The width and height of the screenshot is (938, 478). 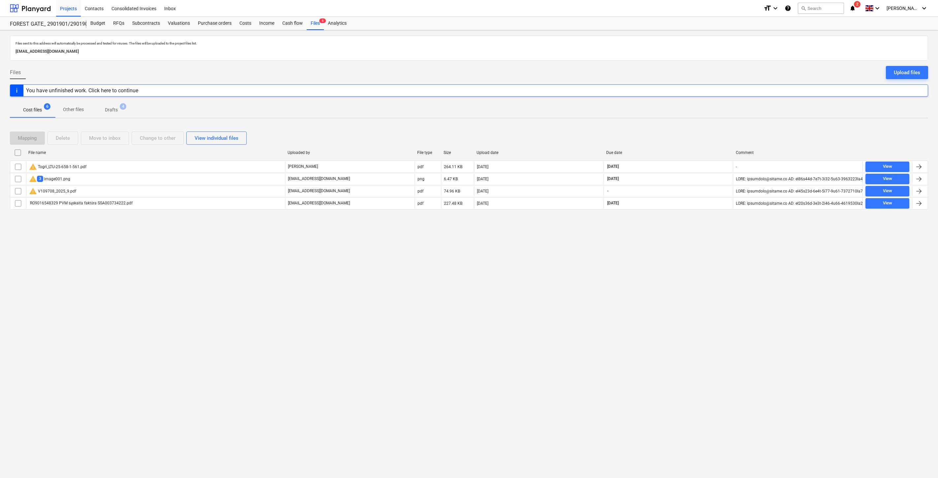 What do you see at coordinates (44, 24) in the screenshot?
I see `div: FOREST GATE_ 2901901/2901902/2901903` at bounding box center [44, 24].